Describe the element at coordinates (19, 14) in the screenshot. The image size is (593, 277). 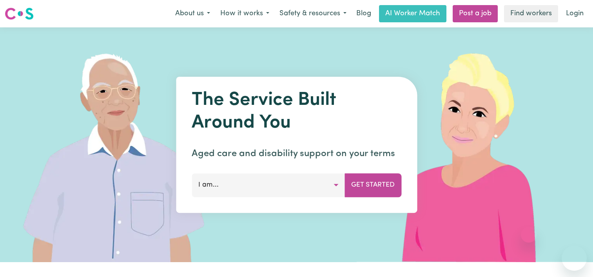
I see `a: Careseekers logo` at that location.